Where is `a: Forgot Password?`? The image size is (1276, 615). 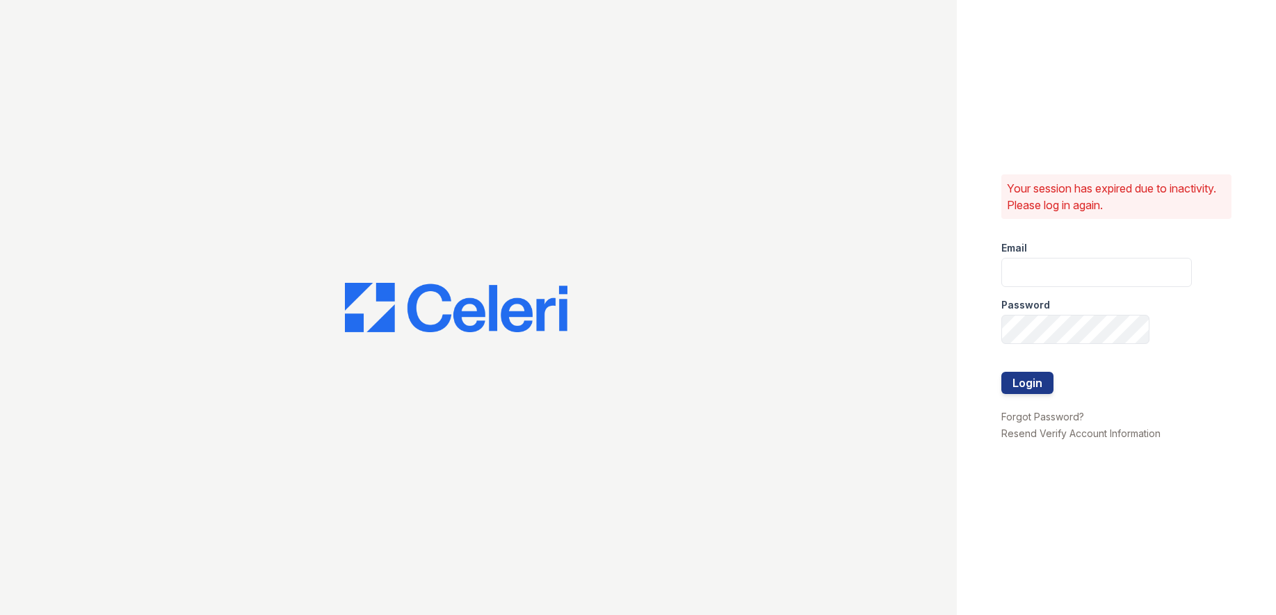
a: Forgot Password? is located at coordinates (1042, 416).